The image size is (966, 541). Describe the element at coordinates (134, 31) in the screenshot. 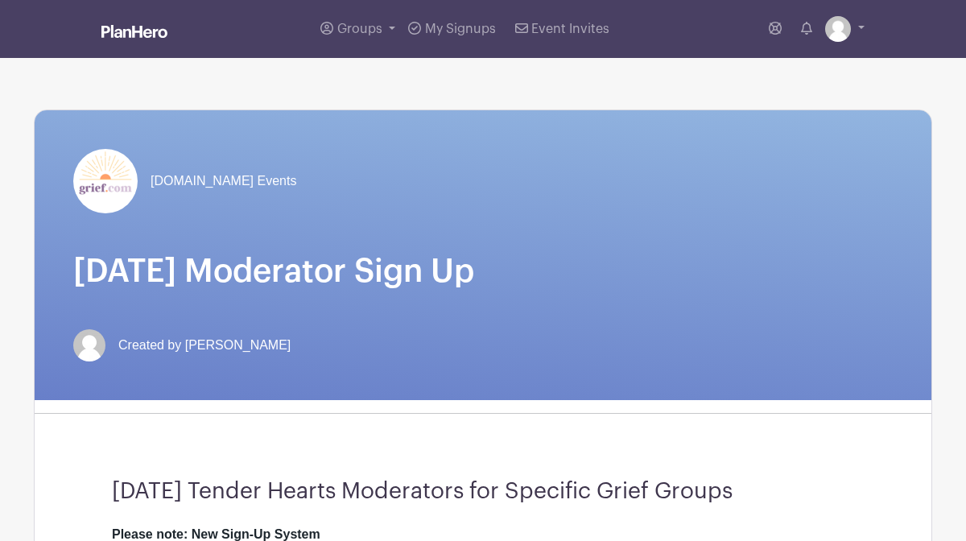

I see `img: logo_white-6c42ec7e38ccf1d336a20a19083b03d10ae64f83f12c07503d8b9e83406b4c7d.svg` at that location.